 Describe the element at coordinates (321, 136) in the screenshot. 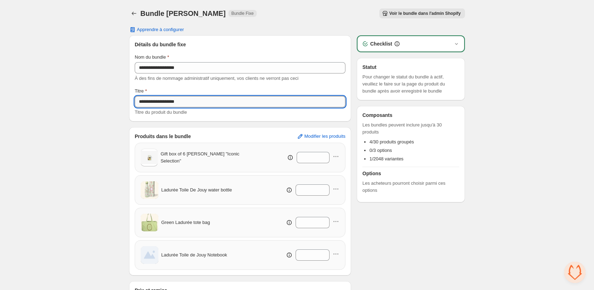

I see `button: Modifier les produits` at that location.